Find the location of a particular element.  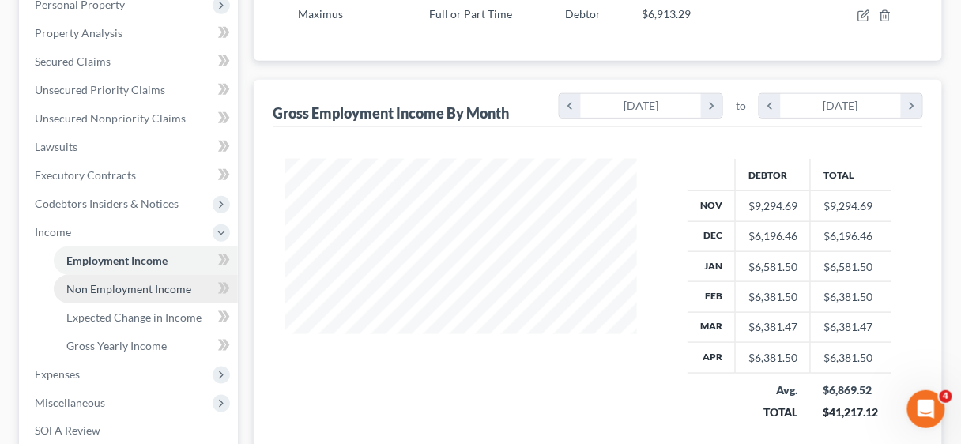

span: to is located at coordinates (741, 106).